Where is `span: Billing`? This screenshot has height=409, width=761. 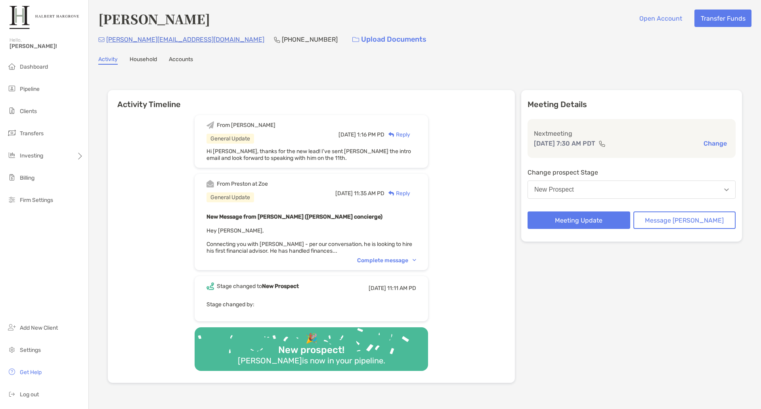
span: Billing is located at coordinates (27, 178).